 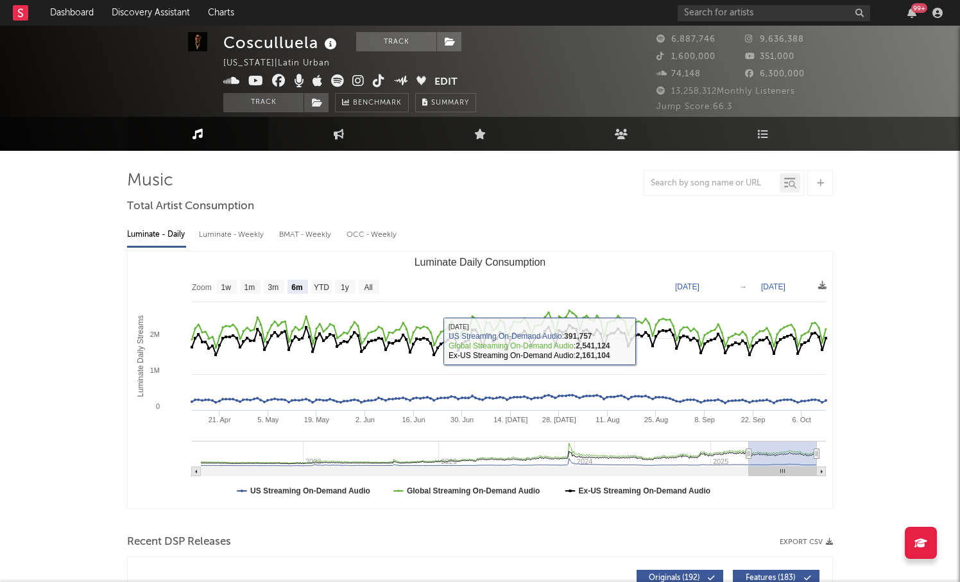 What do you see at coordinates (140, 355) in the screenshot?
I see `text: Luminate Daily Streams` at bounding box center [140, 355].